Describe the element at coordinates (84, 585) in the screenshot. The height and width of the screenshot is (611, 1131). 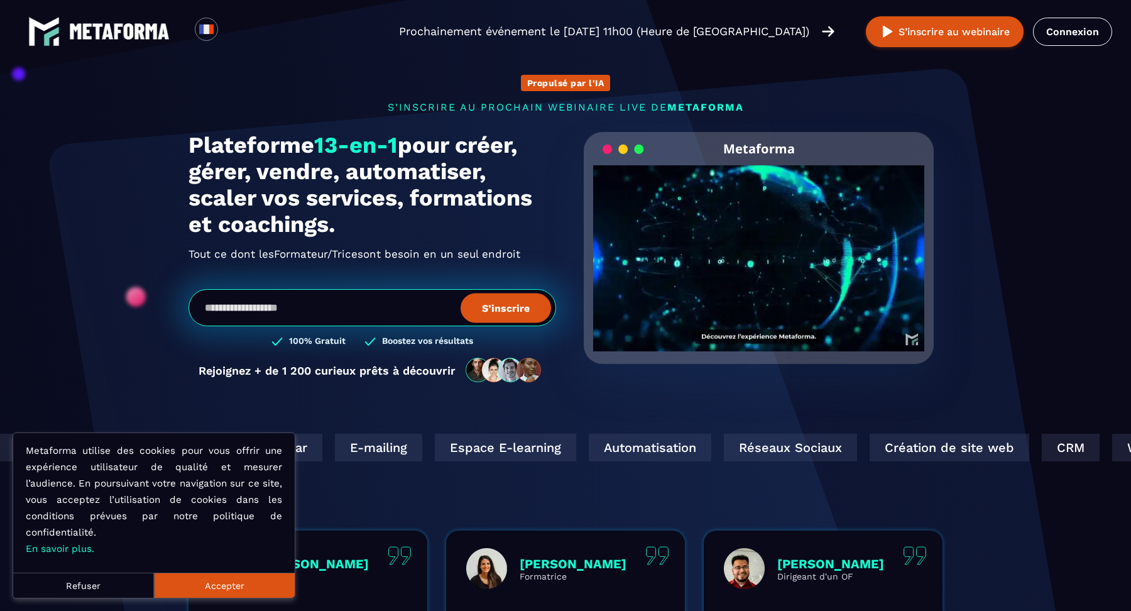
I see `button: Refuser` at that location.